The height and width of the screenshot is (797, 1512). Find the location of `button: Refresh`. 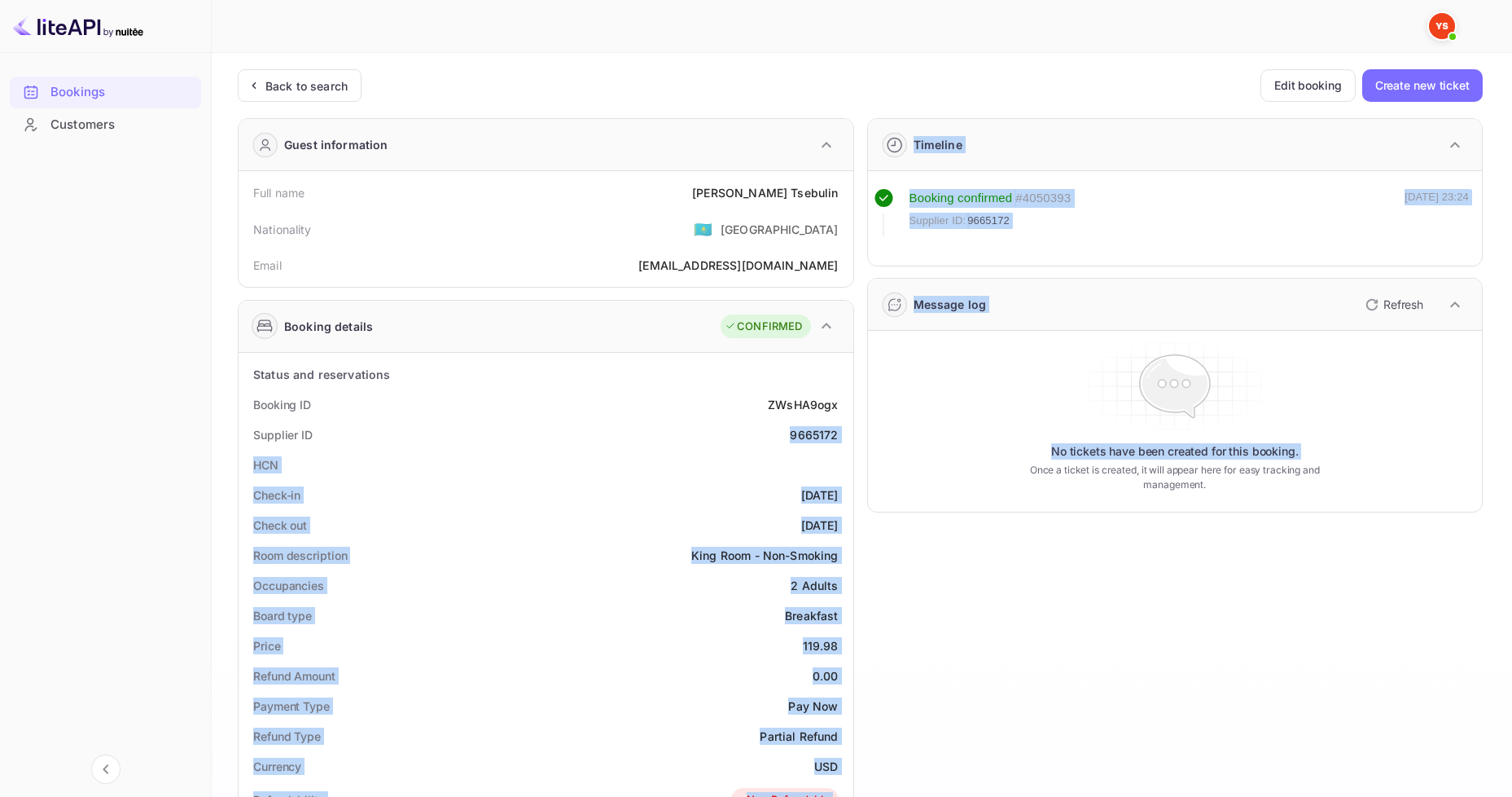

button: Refresh is located at coordinates (1393, 305).